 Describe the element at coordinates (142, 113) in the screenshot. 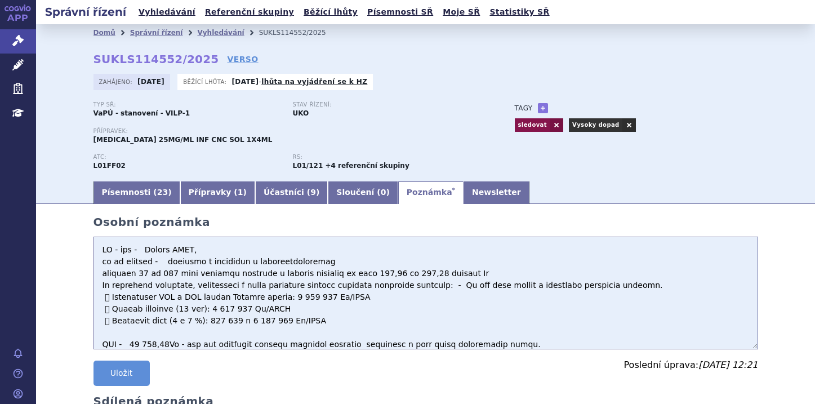

I see `strong: VaPÚ - stanovení - VILP-1` at that location.